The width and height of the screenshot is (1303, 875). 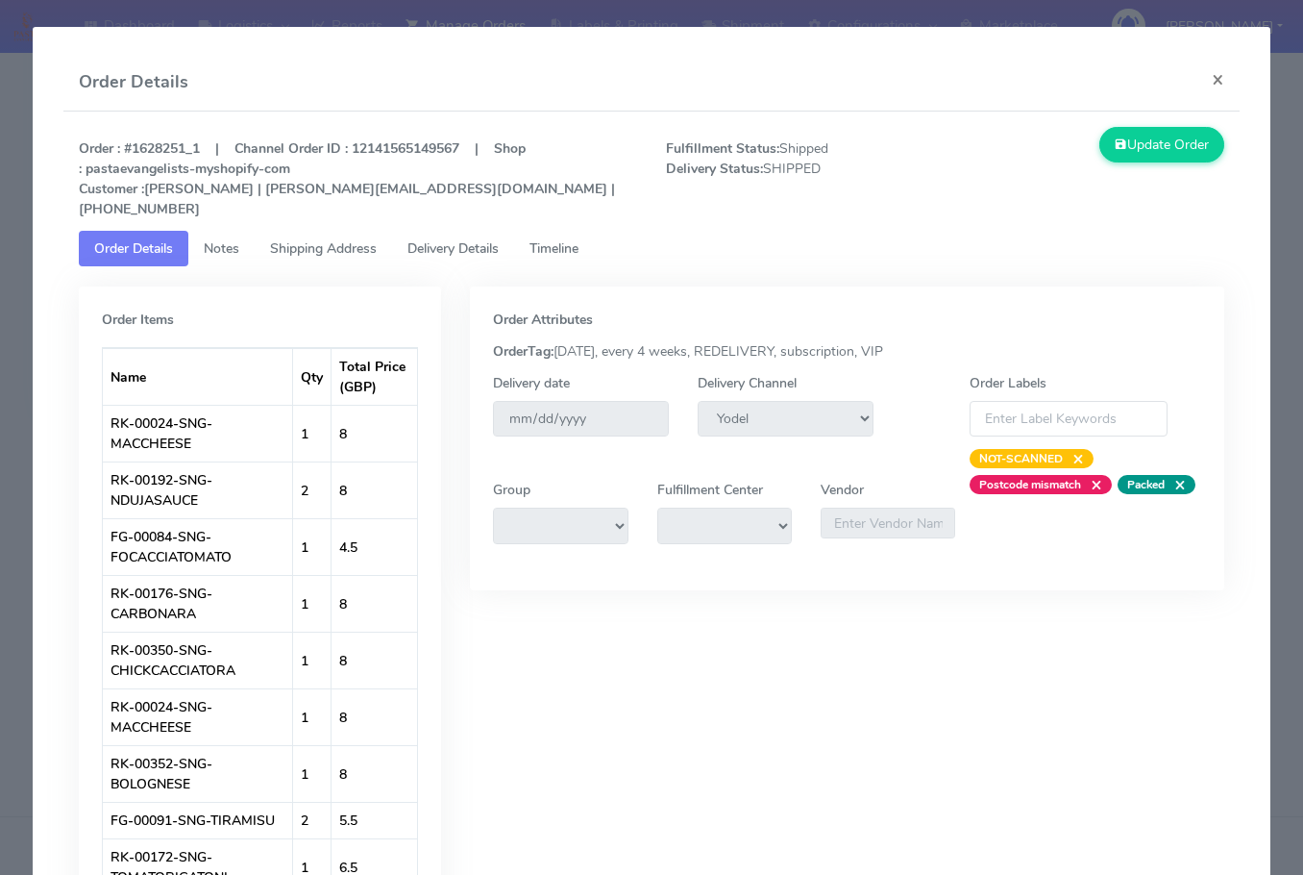 What do you see at coordinates (323, 248) in the screenshot?
I see `span: Shipping Address` at bounding box center [323, 248].